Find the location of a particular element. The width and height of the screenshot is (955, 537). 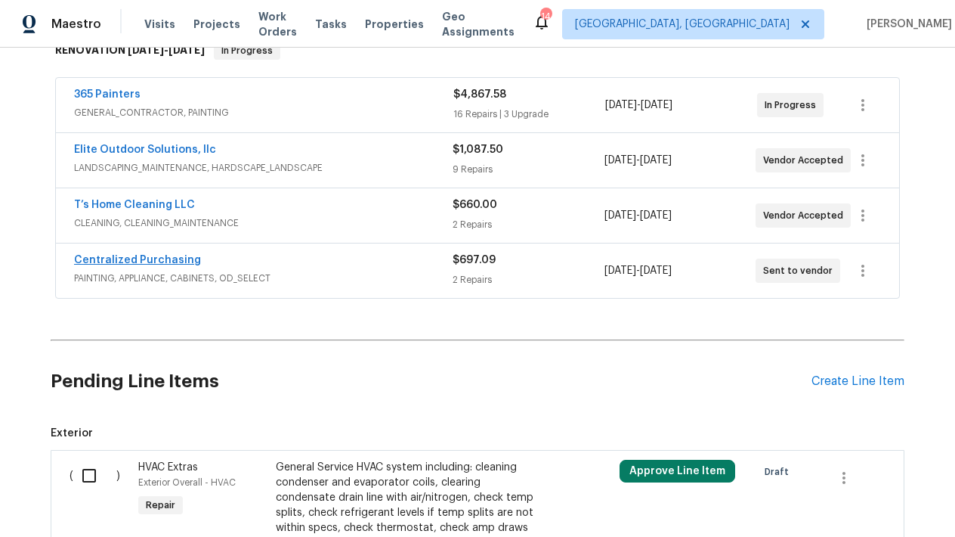

span: Properties is located at coordinates (395, 24).